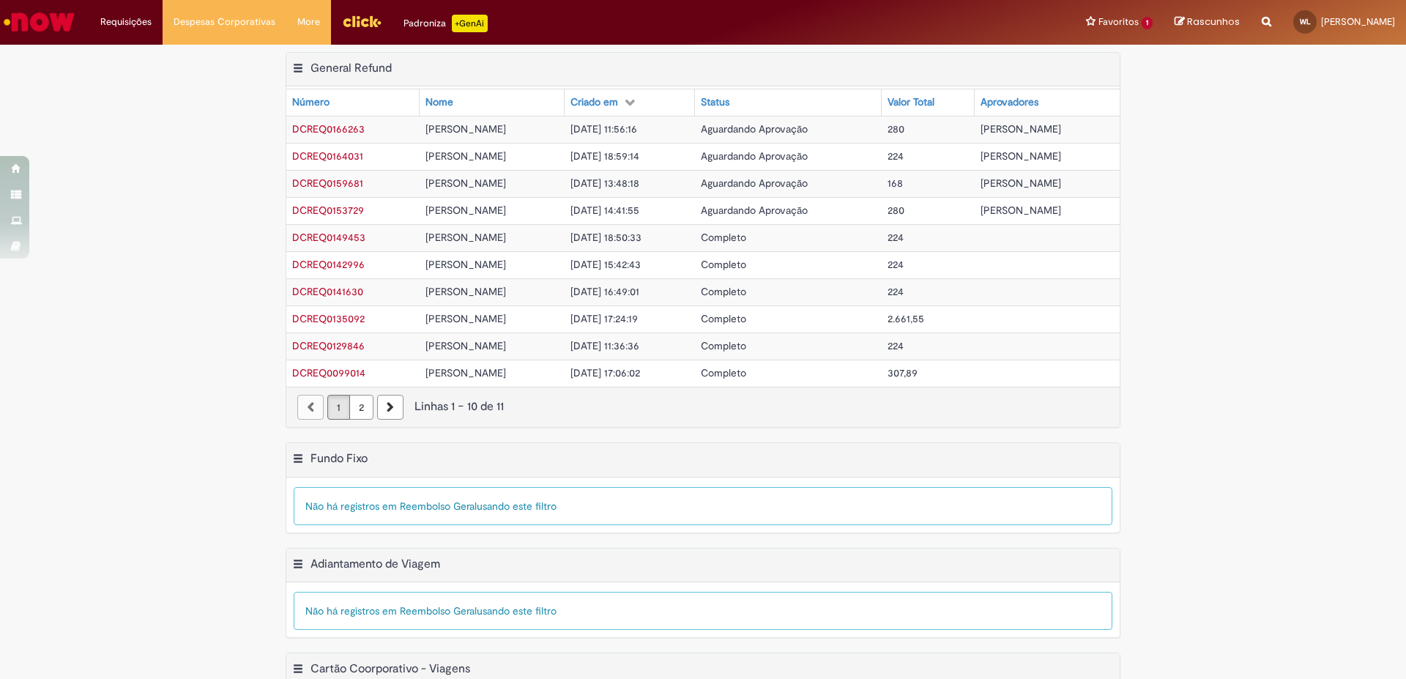  I want to click on span: Despesas Corporativas, so click(224, 22).